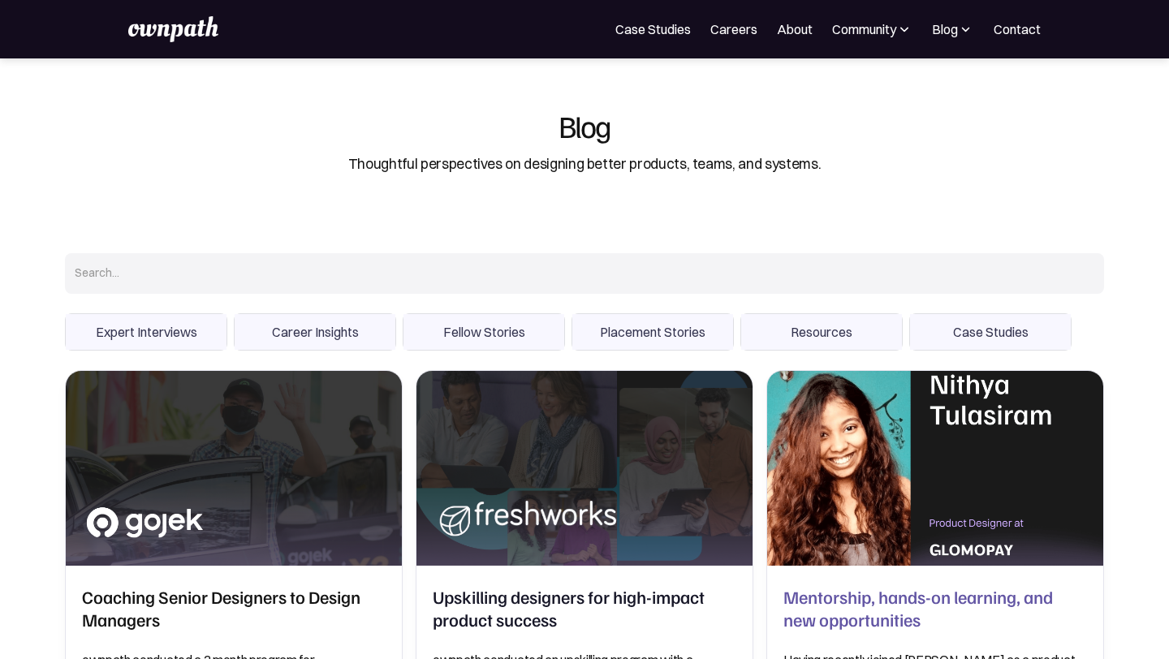 This screenshot has width=1169, height=659. I want to click on a: Contact, so click(1017, 29).